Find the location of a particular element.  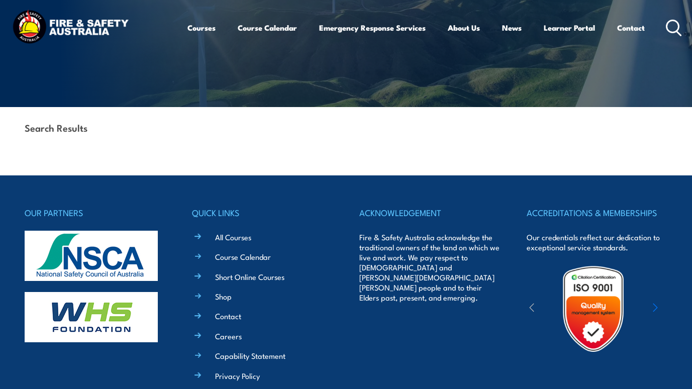

p: Our credentials reflect our dedication to exceptional service standards. is located at coordinates (597, 242).